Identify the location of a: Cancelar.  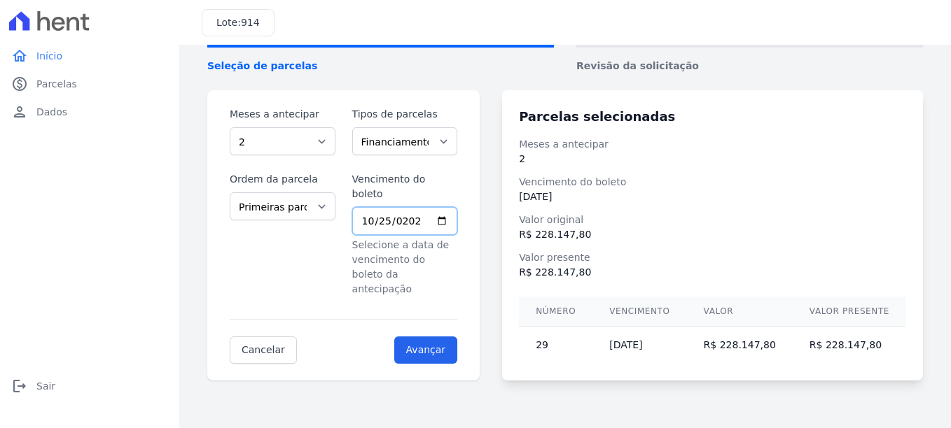
(263, 350).